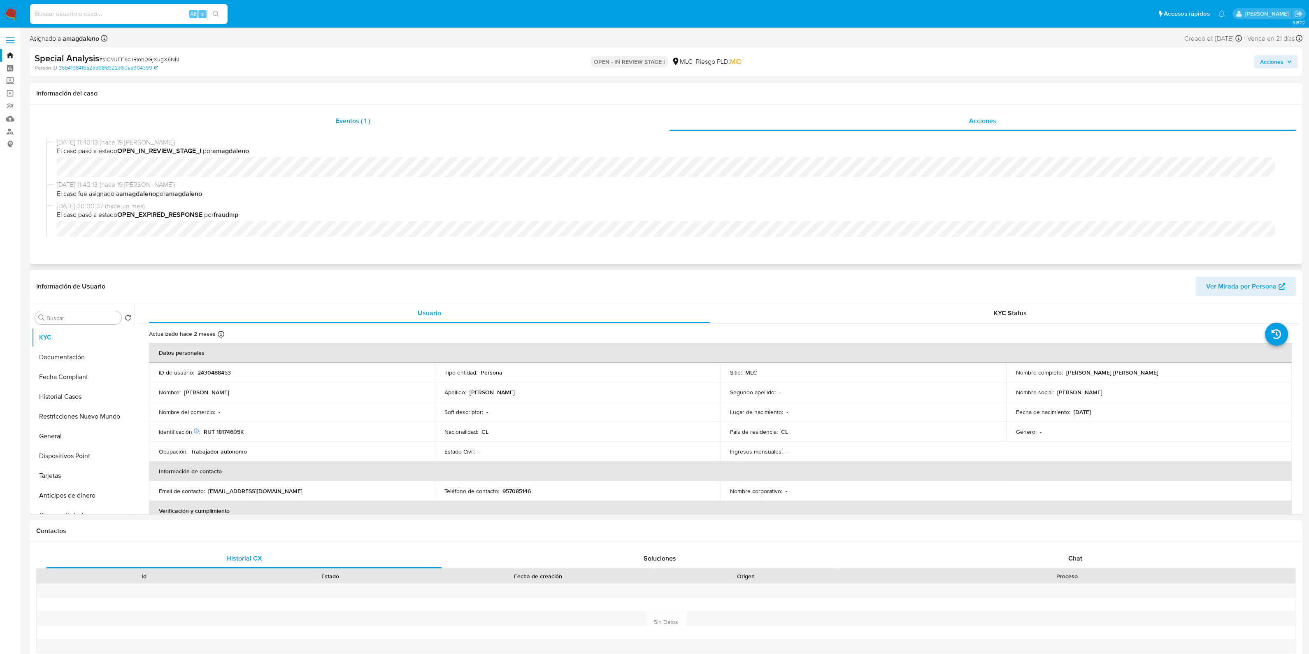 This screenshot has width=1309, height=654. Describe the element at coordinates (144, 576) in the screenshot. I see `div: Id` at that location.